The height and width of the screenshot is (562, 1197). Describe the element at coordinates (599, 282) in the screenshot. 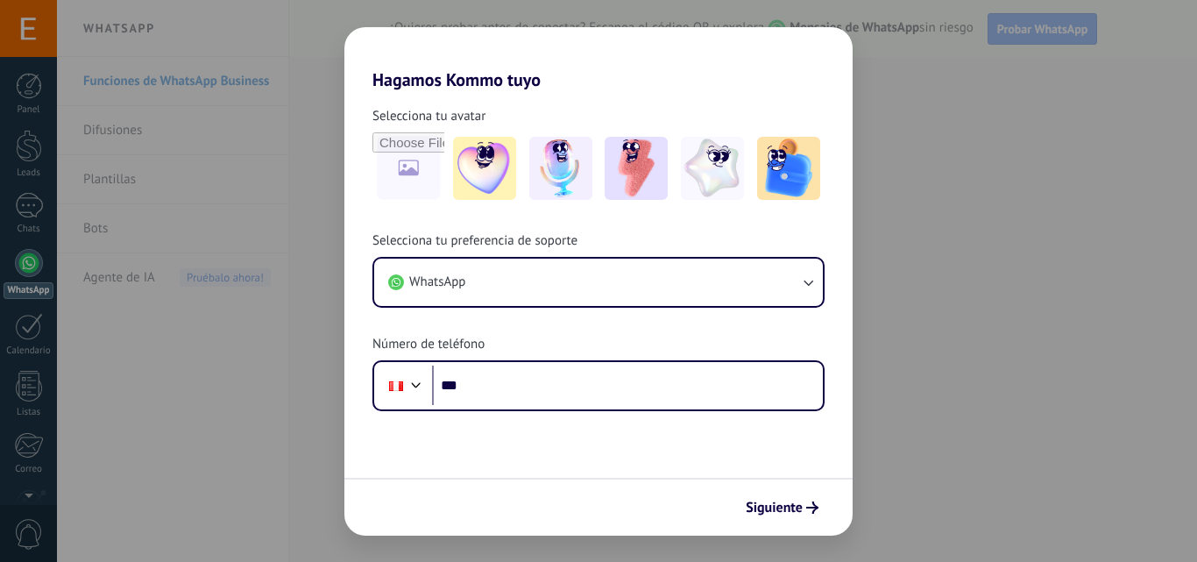

I see `button: WhatsApp` at that location.